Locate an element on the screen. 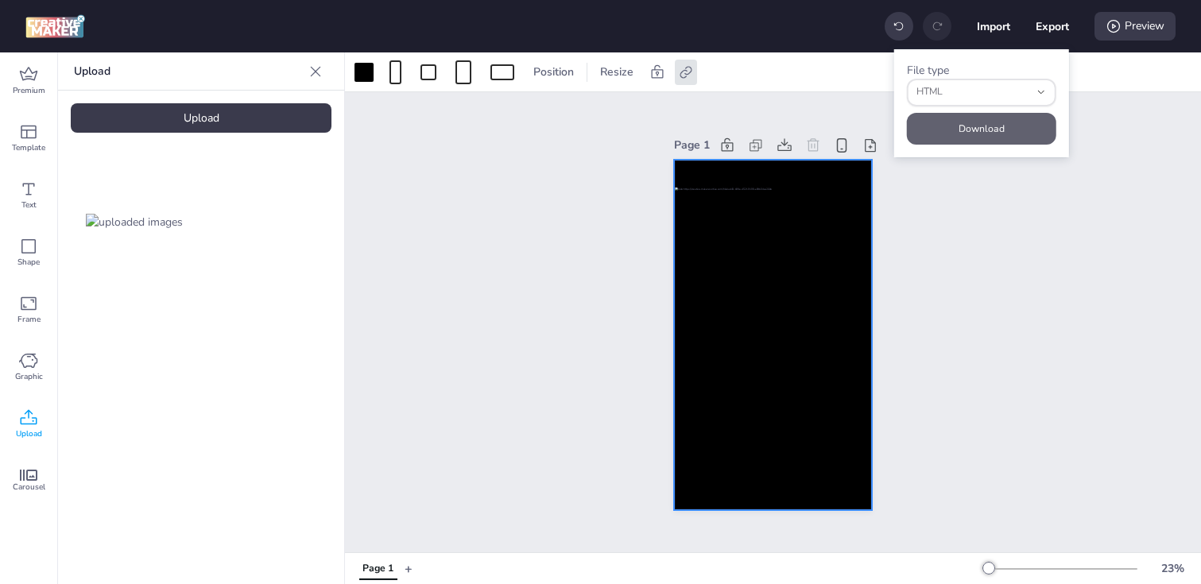 Image resolution: width=1201 pixels, height=584 pixels. span: Carousel is located at coordinates (29, 487).